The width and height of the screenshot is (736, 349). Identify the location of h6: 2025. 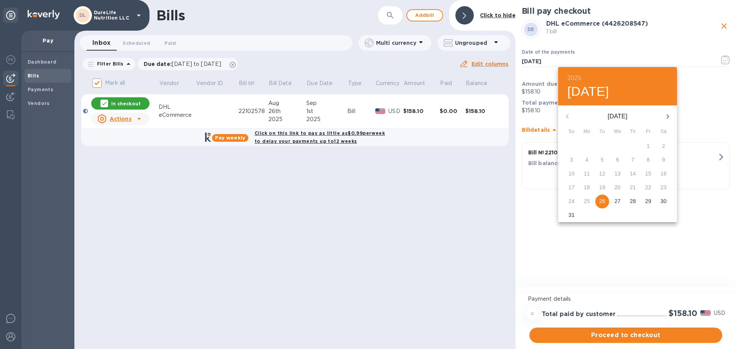
(574, 78).